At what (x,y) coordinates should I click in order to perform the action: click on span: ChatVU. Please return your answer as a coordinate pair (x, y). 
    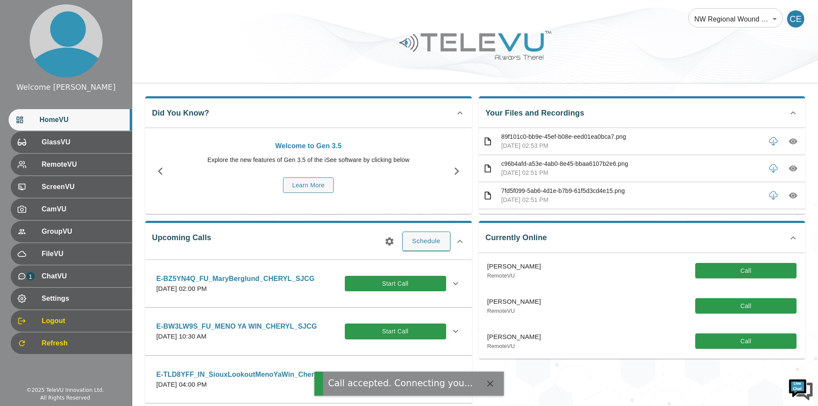
    Looking at the image, I should click on (83, 276).